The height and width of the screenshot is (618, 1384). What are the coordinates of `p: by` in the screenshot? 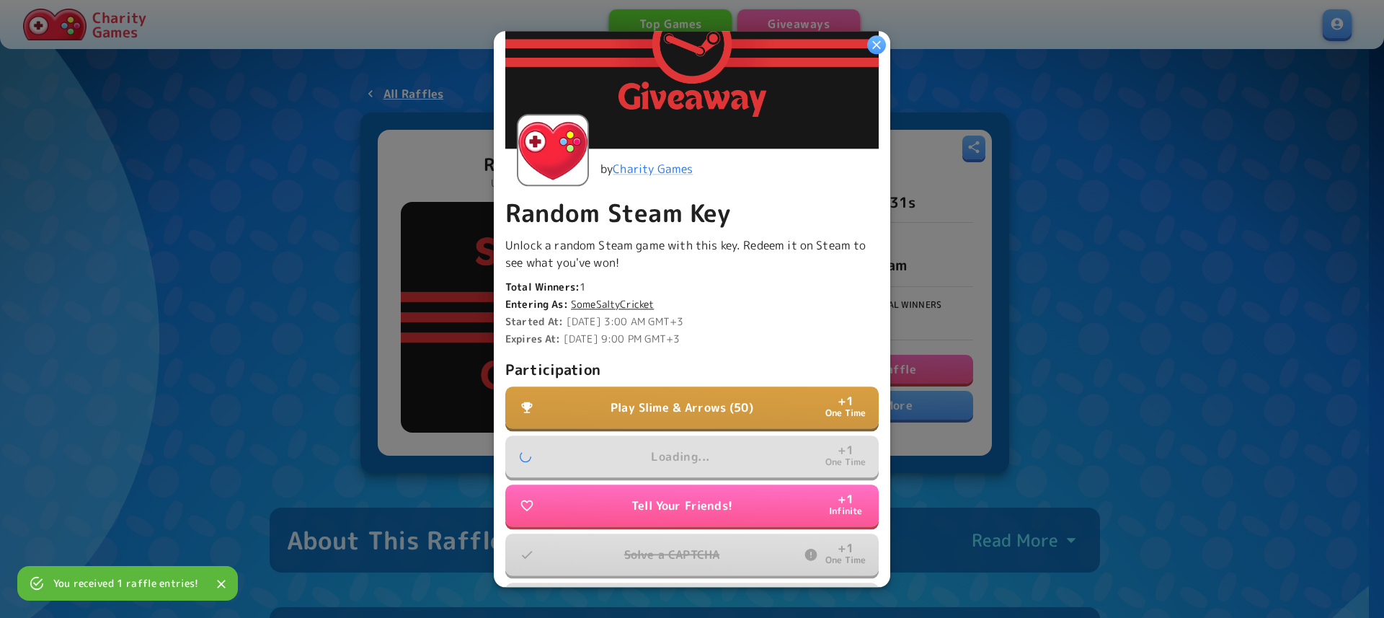 It's located at (647, 169).